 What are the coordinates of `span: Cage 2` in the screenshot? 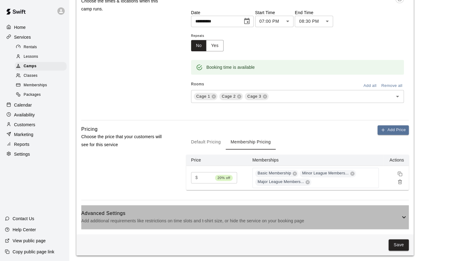 It's located at (229, 96).